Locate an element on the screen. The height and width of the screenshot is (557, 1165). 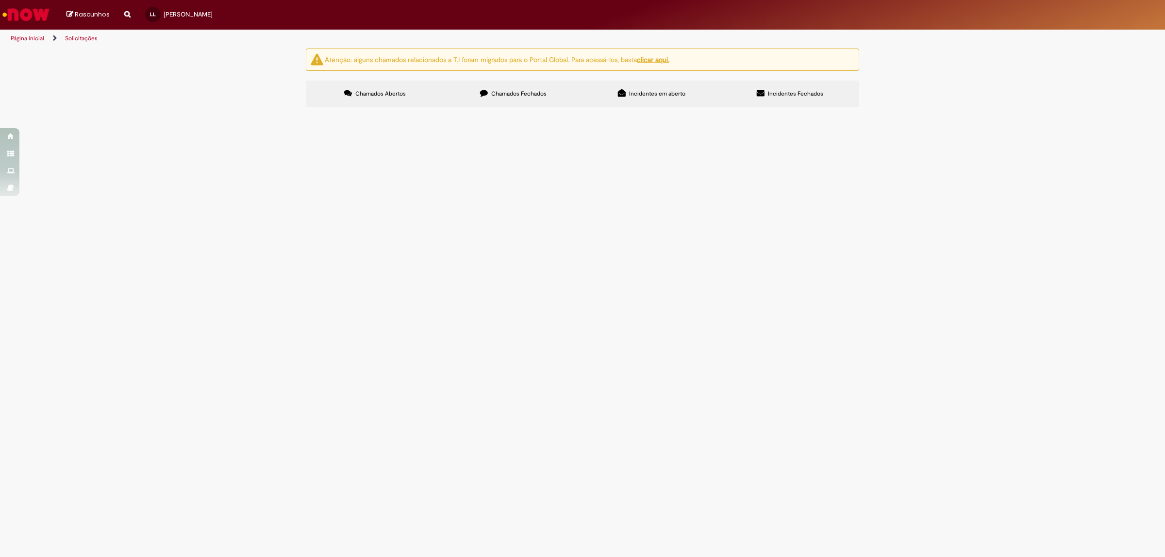
a: clicar aqui. is located at coordinates (653, 59).